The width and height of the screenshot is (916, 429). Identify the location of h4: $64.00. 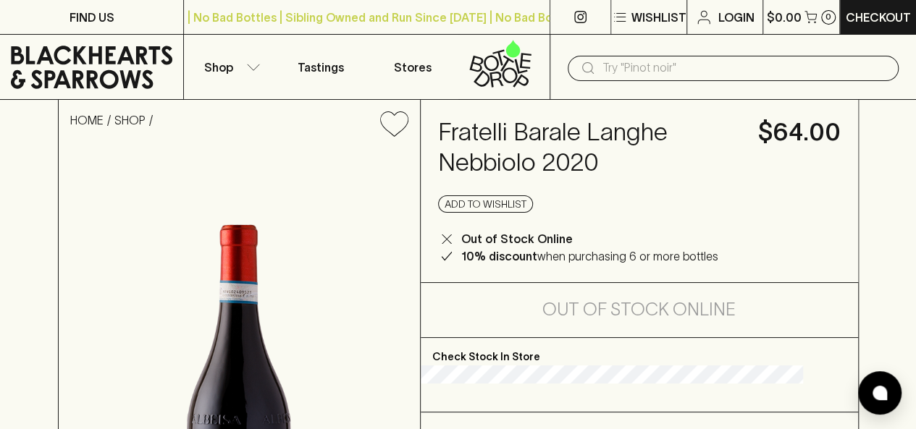
(799, 132).